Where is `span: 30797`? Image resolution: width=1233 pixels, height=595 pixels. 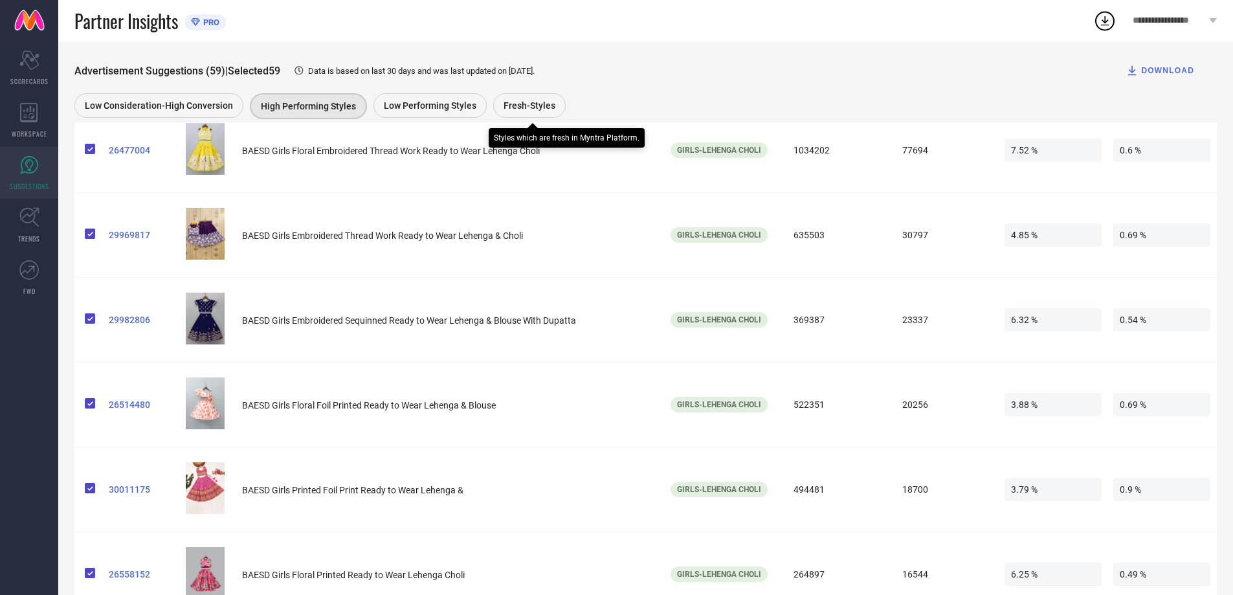 span: 30797 is located at coordinates (944, 235).